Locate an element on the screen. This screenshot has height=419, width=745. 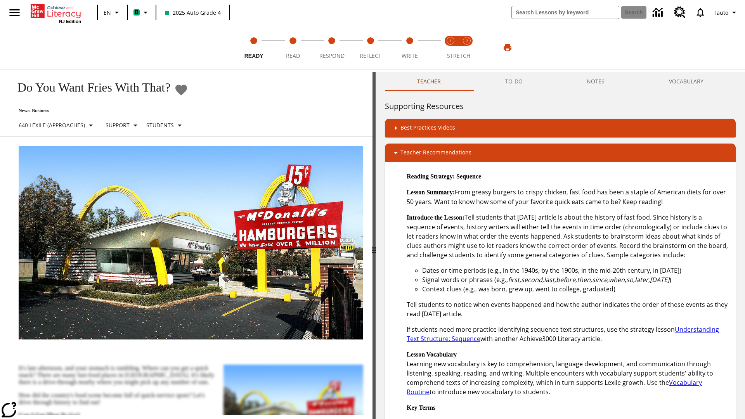
li: Context clues (e.g., was born, grew up, went to college, graduated) is located at coordinates (576, 289).